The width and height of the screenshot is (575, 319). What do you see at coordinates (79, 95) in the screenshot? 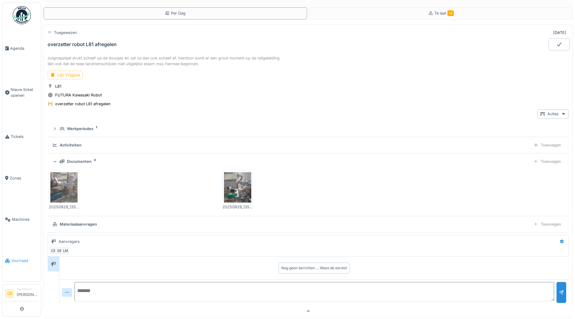
I see `div: FUTURA Kawasaki Robot` at bounding box center [79, 95].